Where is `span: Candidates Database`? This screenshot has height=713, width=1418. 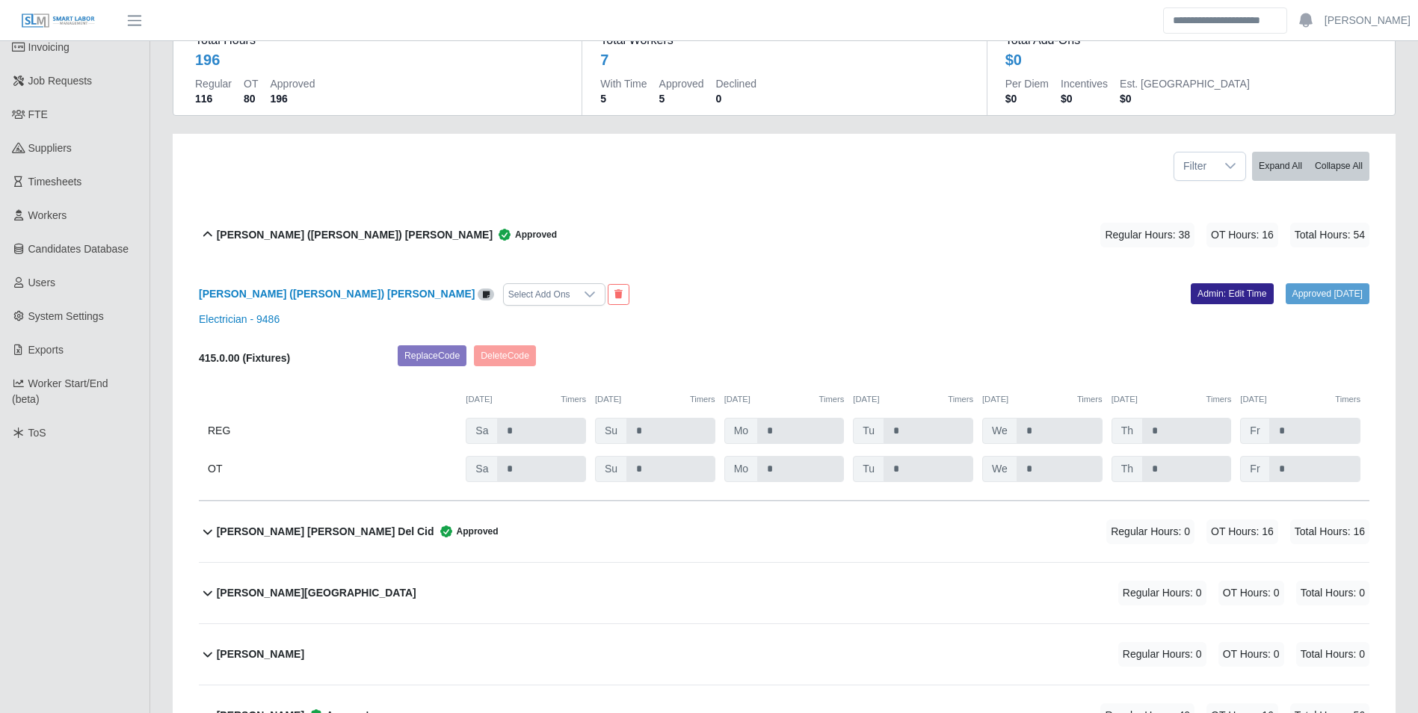
span: Candidates Database is located at coordinates (78, 249).